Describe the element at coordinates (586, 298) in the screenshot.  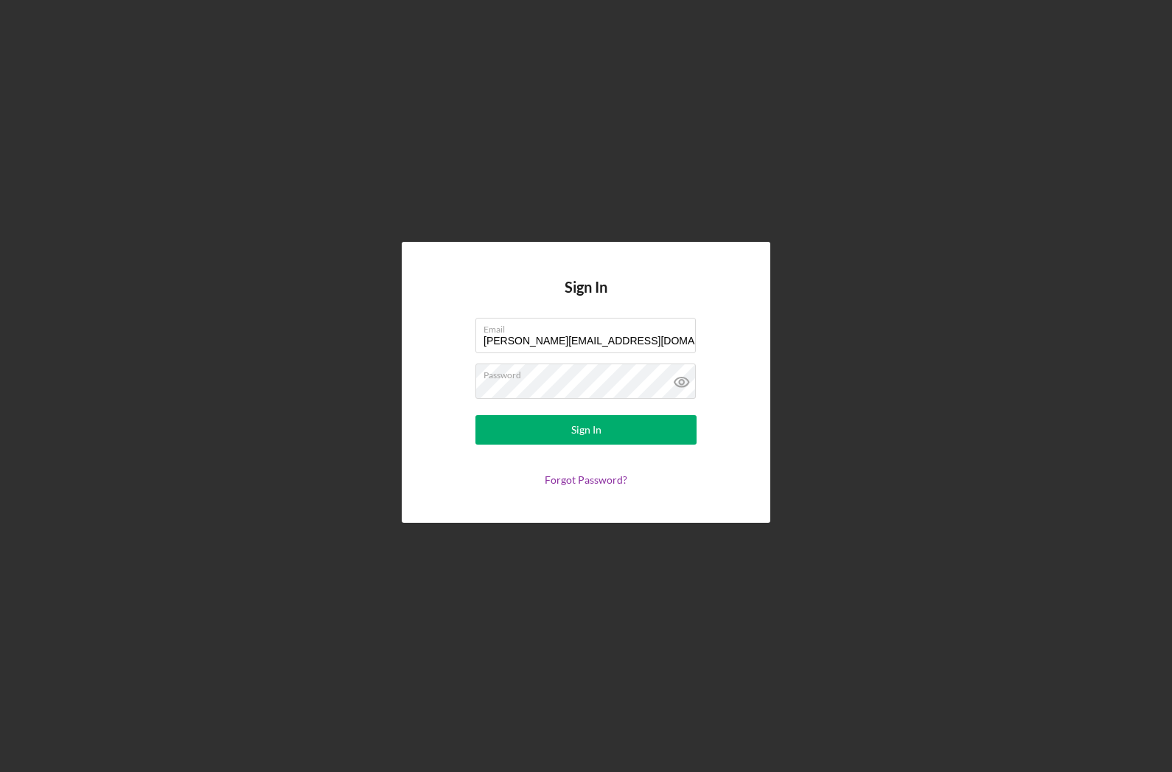
I see `h4: Sign In` at that location.